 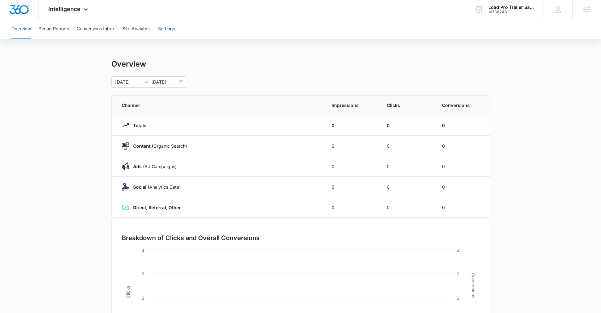 I want to click on img: Ads, so click(x=126, y=166).